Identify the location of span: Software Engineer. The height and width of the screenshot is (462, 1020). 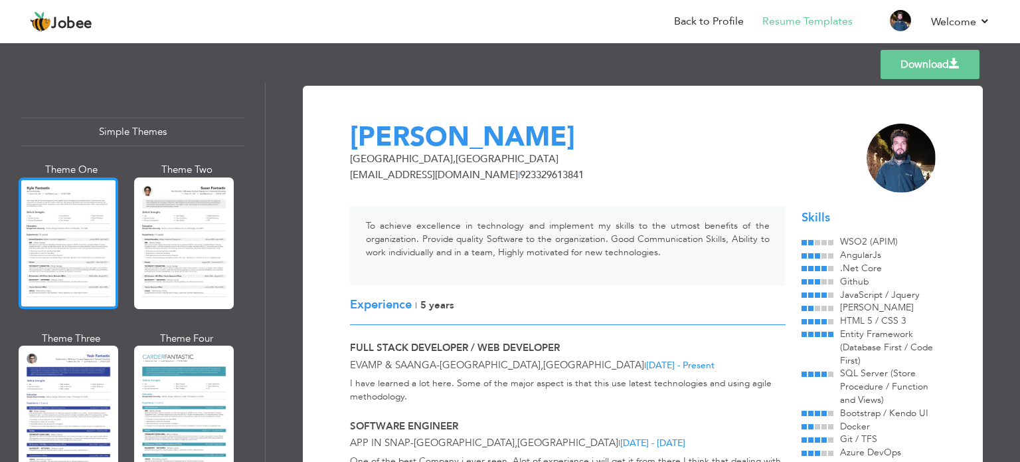
(404, 426).